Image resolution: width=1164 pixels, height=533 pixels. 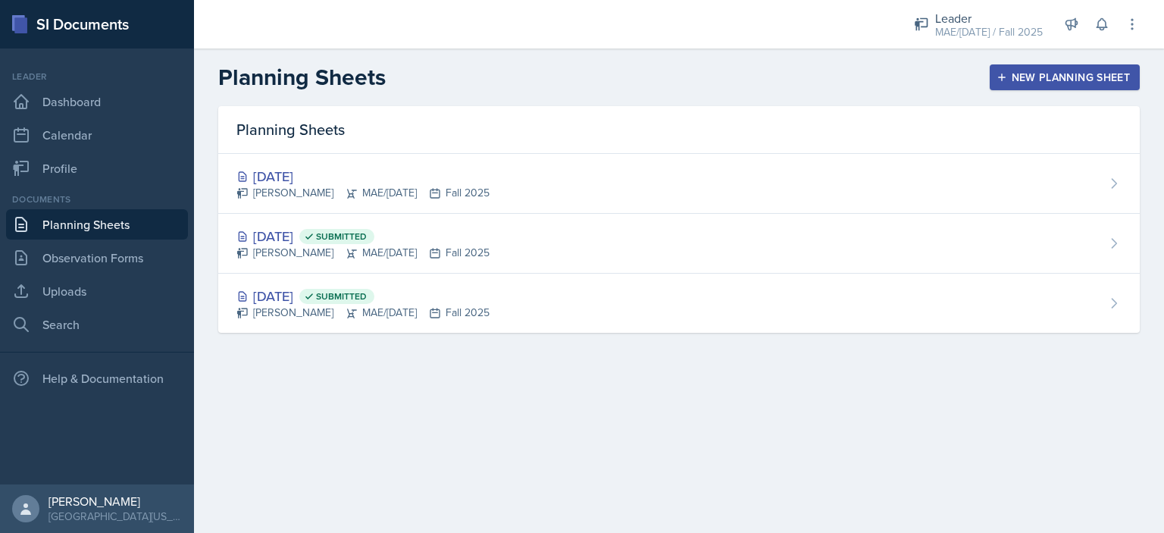 I want to click on a: Uploads, so click(x=97, y=291).